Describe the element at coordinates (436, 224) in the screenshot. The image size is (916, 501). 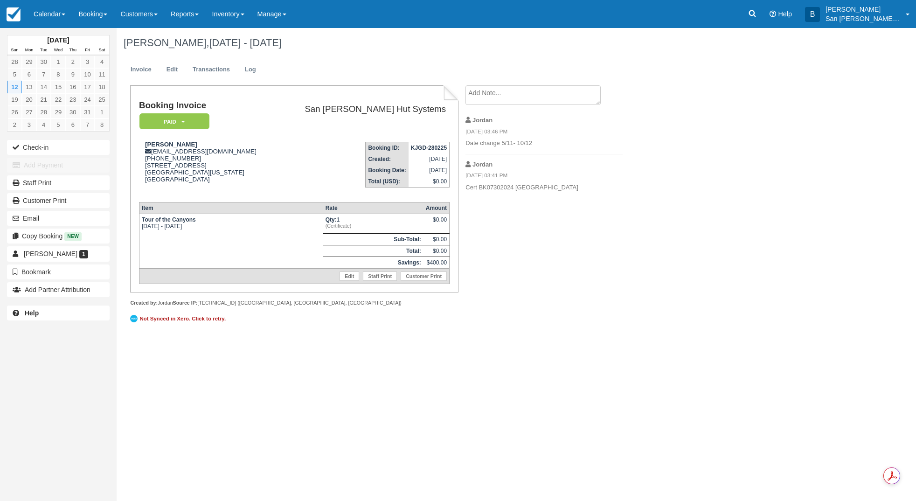
I see `div: $0.00` at that location.